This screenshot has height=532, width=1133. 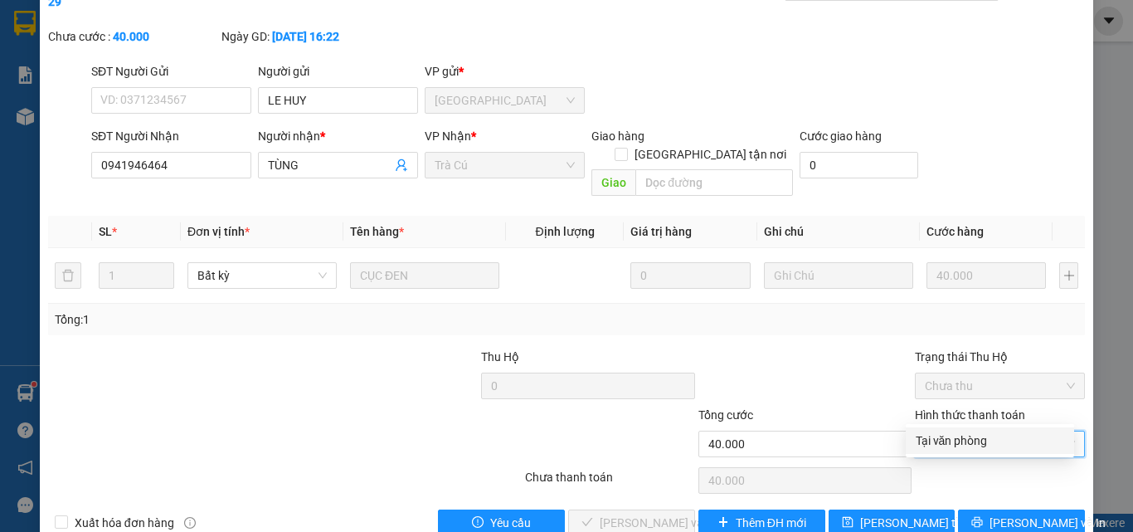 What do you see at coordinates (306, 36) in the screenshot?
I see `div: Ngày GD:` at bounding box center [306, 36].